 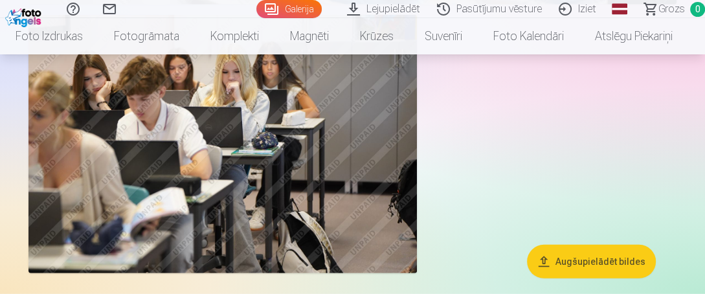 What do you see at coordinates (591, 262) in the screenshot?
I see `button: Augšupielādēt bildes` at bounding box center [591, 262].